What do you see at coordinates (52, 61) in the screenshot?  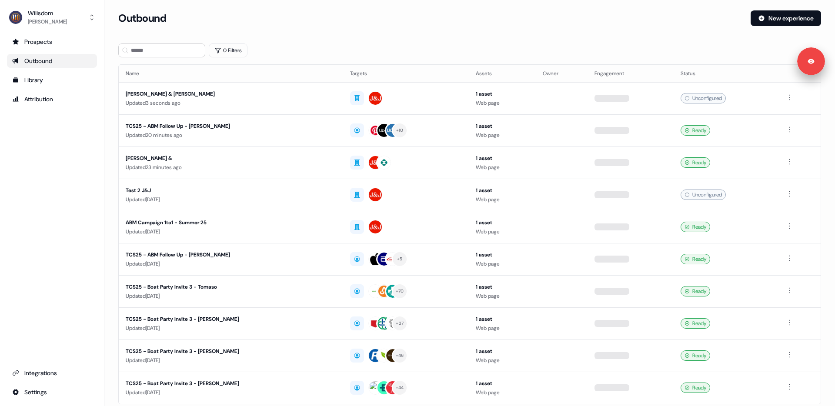 I see `div: Outbound` at bounding box center [52, 61].